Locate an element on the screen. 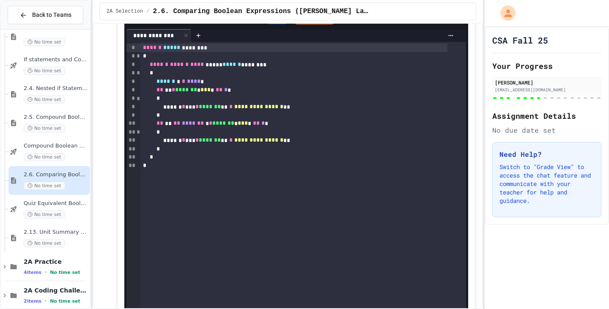 This screenshot has width=609, height=309. span: Compound Boolean Quiz is located at coordinates (56, 146).